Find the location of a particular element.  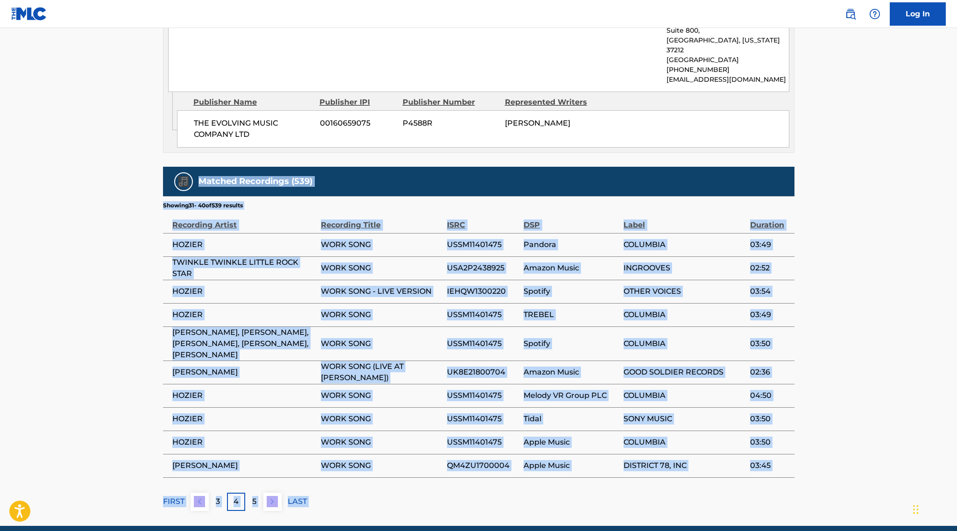

span: OTHER VOICES is located at coordinates (684, 291).